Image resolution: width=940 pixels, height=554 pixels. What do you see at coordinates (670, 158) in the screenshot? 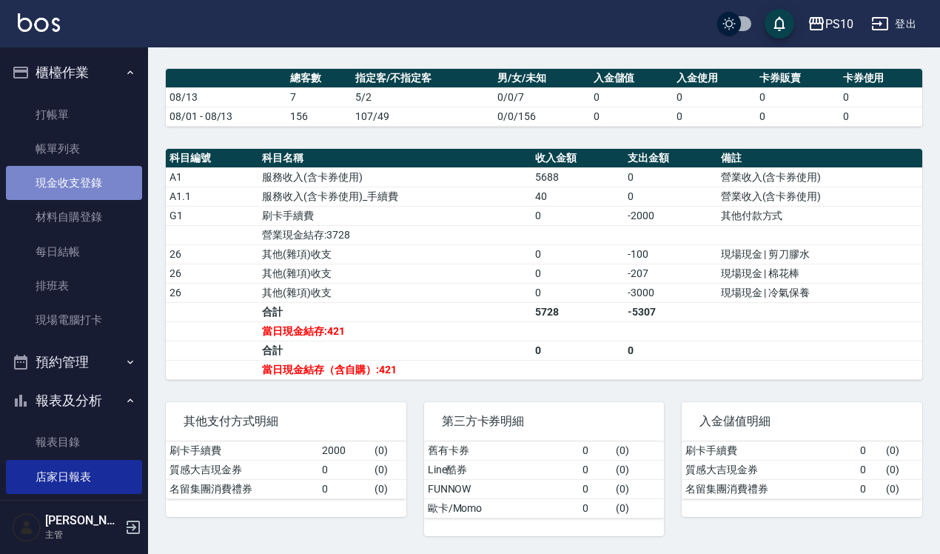
I see `th: 支出金額` at bounding box center [670, 158].